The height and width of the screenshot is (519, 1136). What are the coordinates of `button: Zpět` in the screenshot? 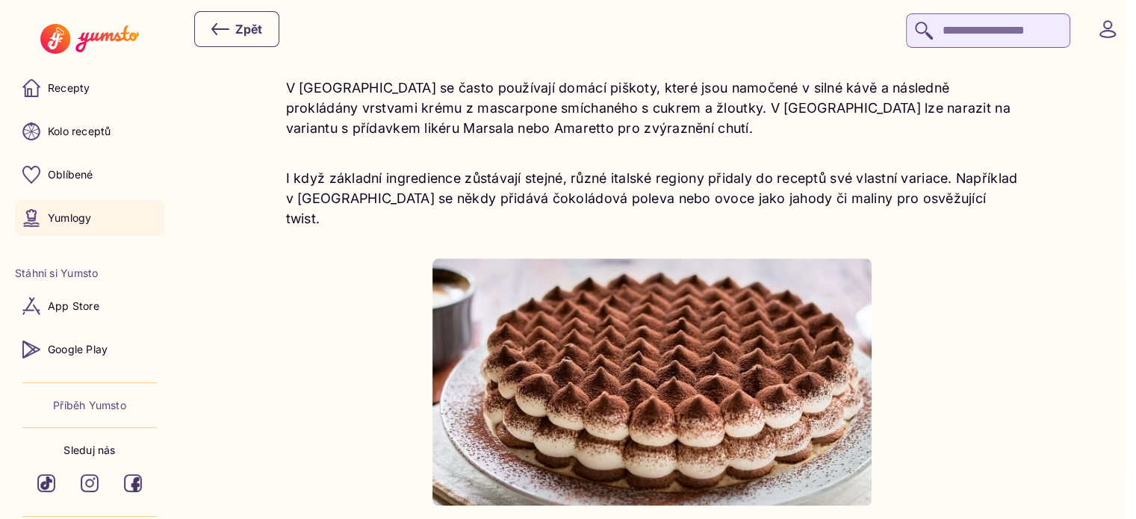 It's located at (237, 29).